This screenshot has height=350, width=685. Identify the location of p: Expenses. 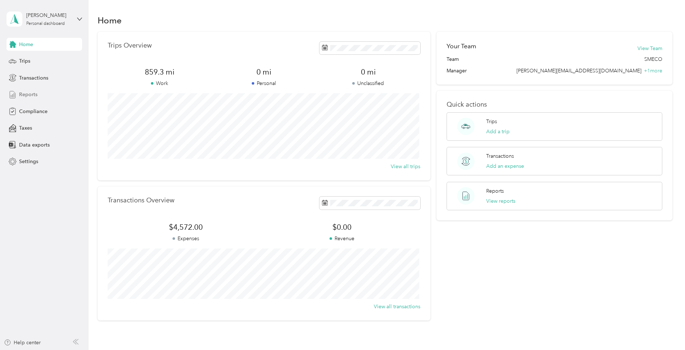
(186, 238).